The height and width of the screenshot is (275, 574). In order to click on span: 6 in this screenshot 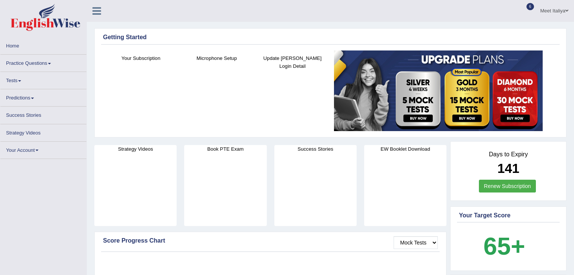, I will do `click(530, 6)`.